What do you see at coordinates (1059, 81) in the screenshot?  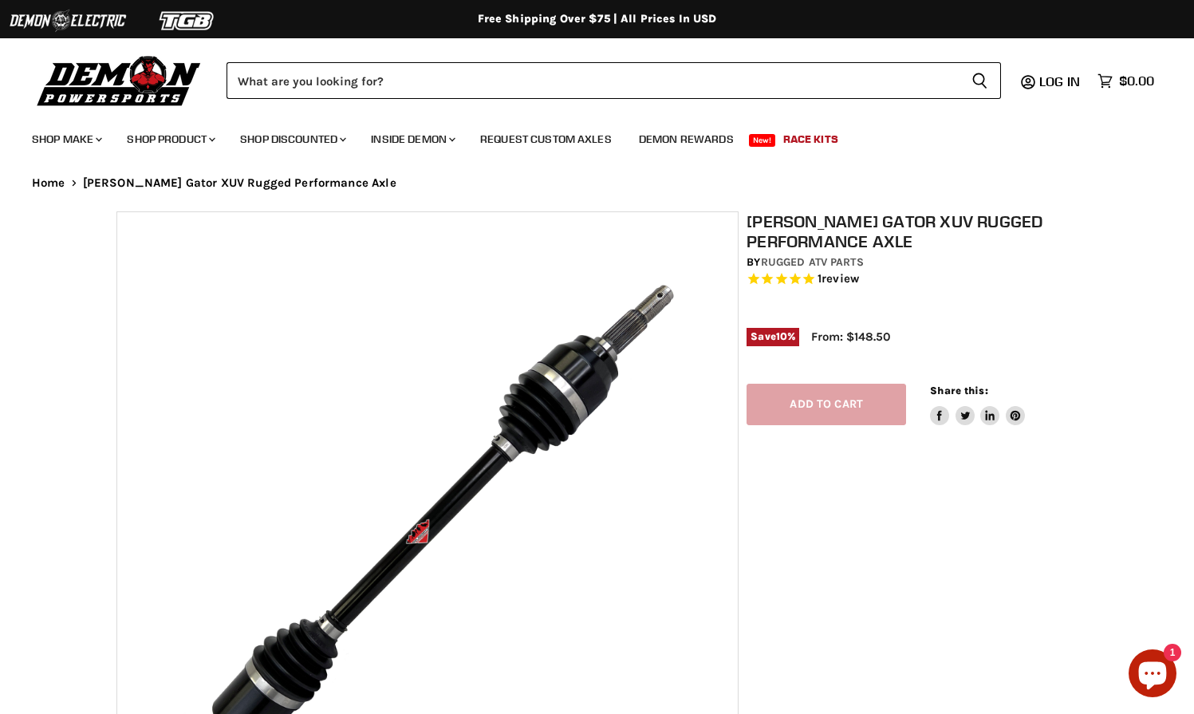 I see `span: Log in` at bounding box center [1059, 81].